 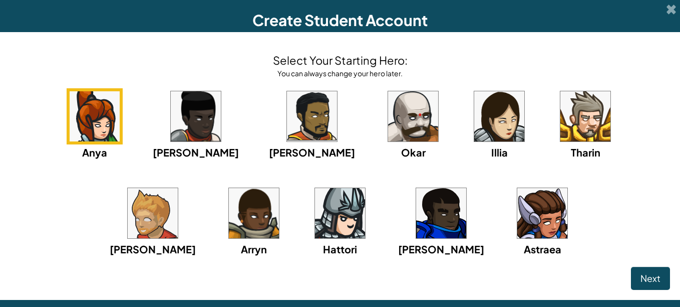 What do you see at coordinates (340, 73) in the screenshot?
I see `div: You can always change your hero later.` at bounding box center [340, 73].